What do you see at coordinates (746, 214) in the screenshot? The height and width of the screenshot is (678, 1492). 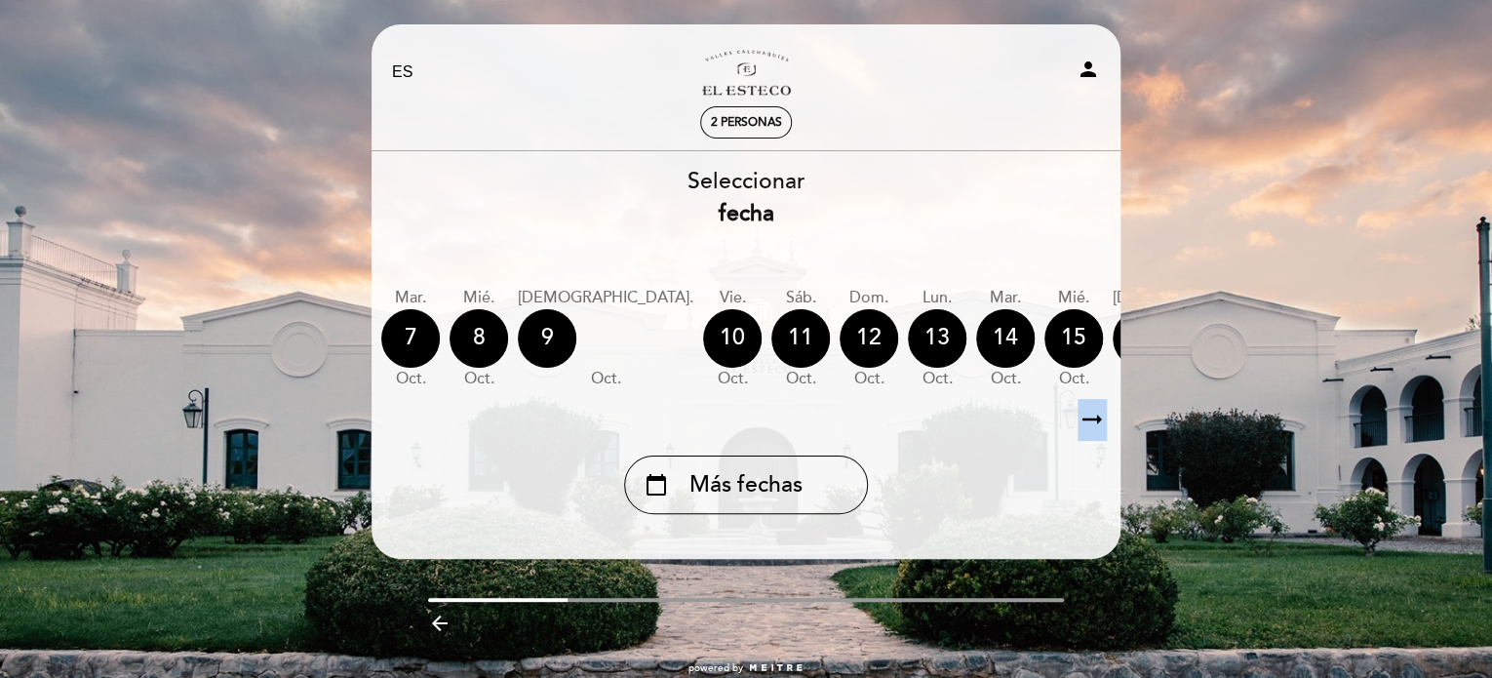 I see `b: fecha` at bounding box center [746, 214].